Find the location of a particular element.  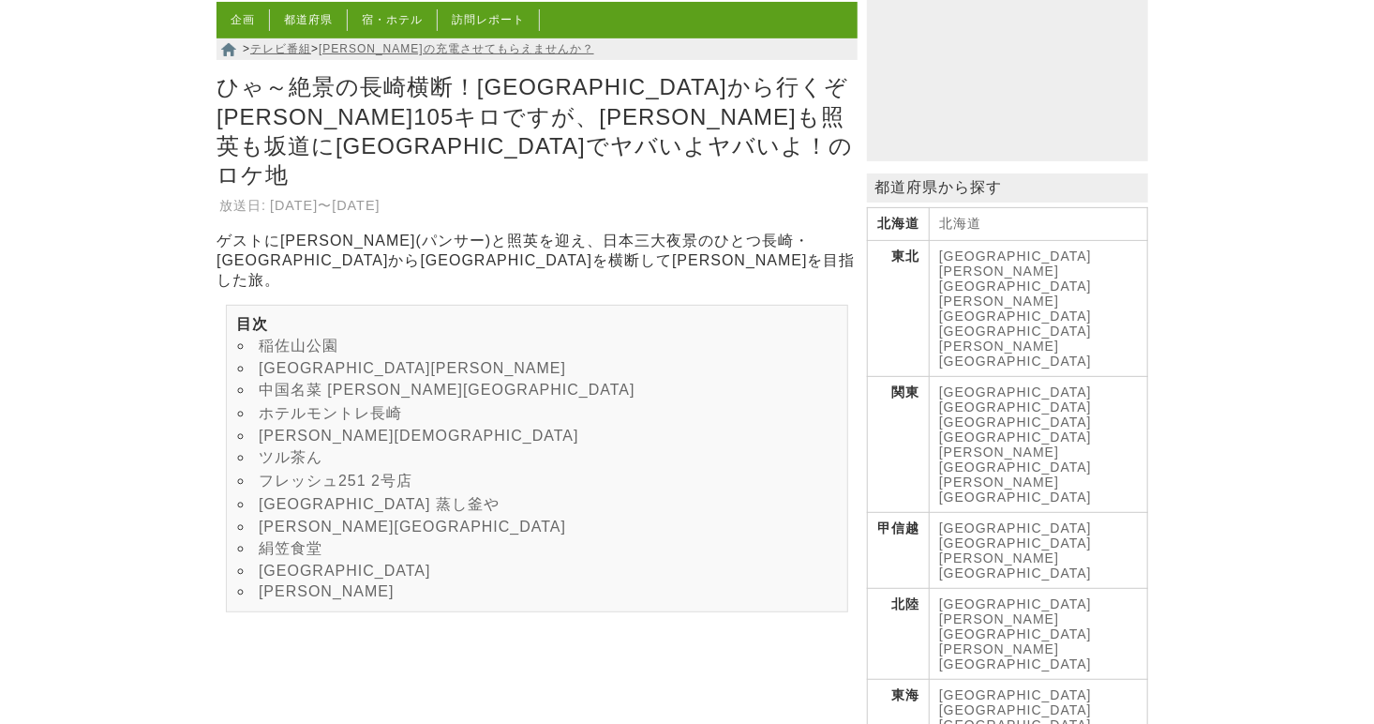

p: 都道府県から探す is located at coordinates (1008, 188).